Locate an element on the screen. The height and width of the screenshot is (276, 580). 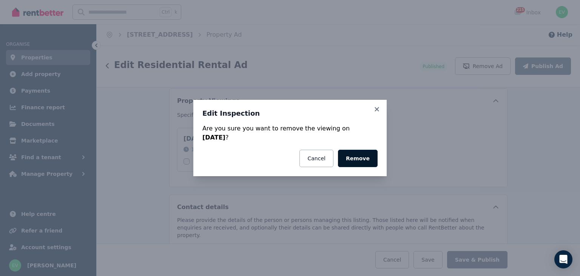
button: Remove is located at coordinates (357, 158).